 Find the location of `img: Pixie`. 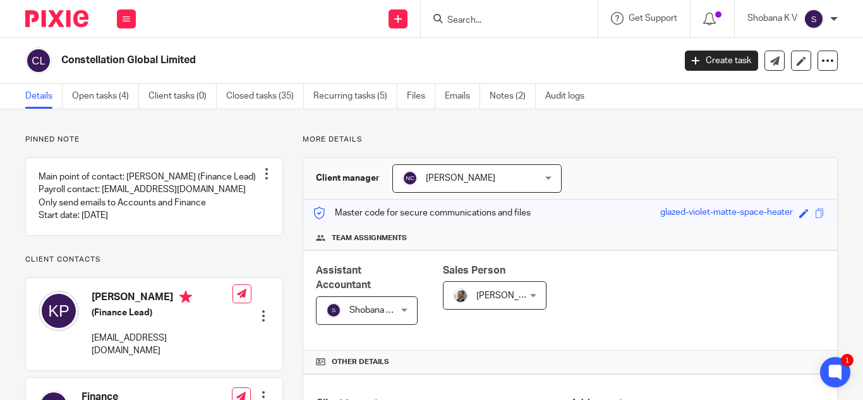

img: Pixie is located at coordinates (57, 18).